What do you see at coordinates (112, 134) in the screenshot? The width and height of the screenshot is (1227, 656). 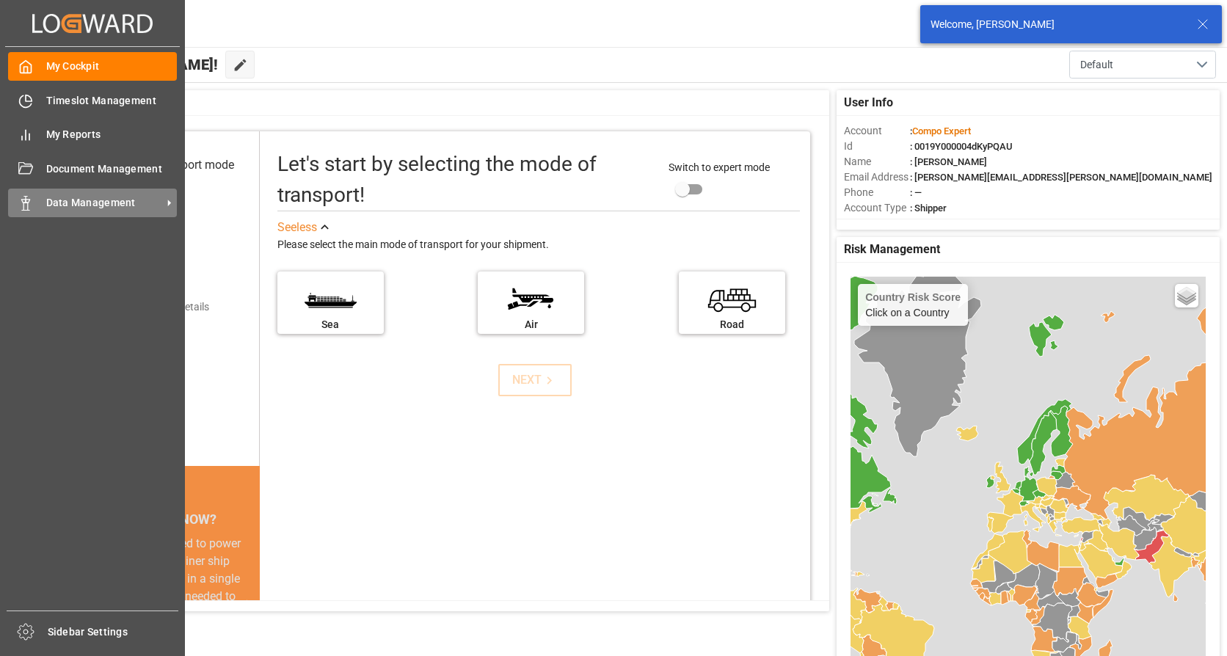 I see `span: My Reports` at bounding box center [112, 134].